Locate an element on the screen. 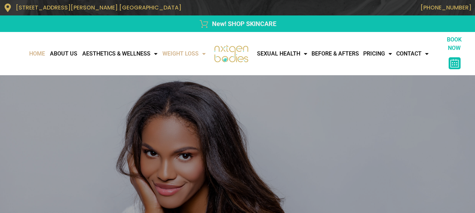 Image resolution: width=475 pixels, height=213 pixels. p: BOOK NOW is located at coordinates (455, 44).